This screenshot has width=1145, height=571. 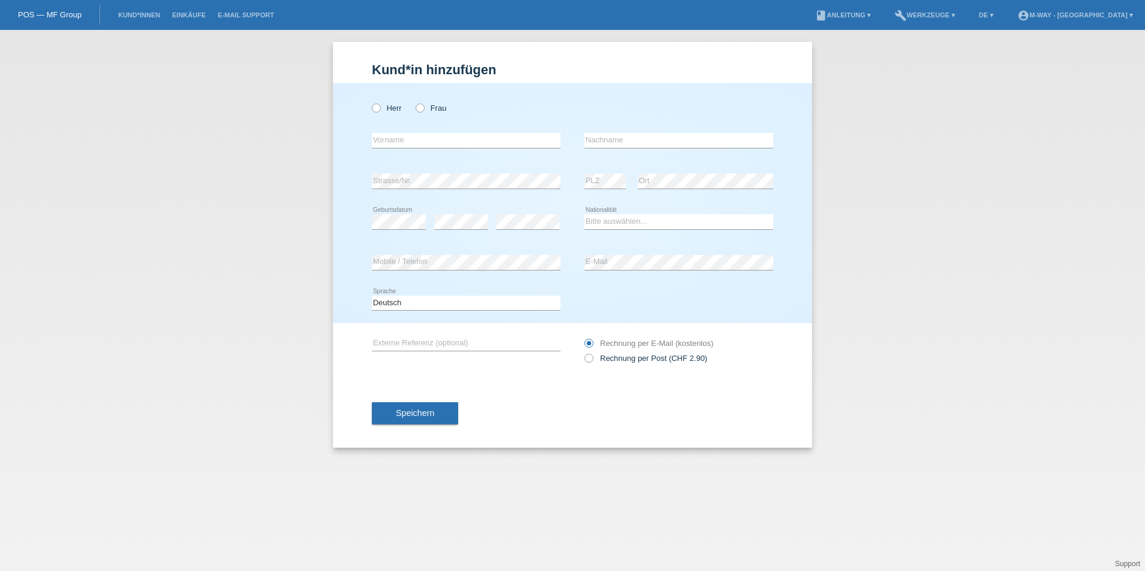 I want to click on a: buildWerkzeuge ▾, so click(x=925, y=15).